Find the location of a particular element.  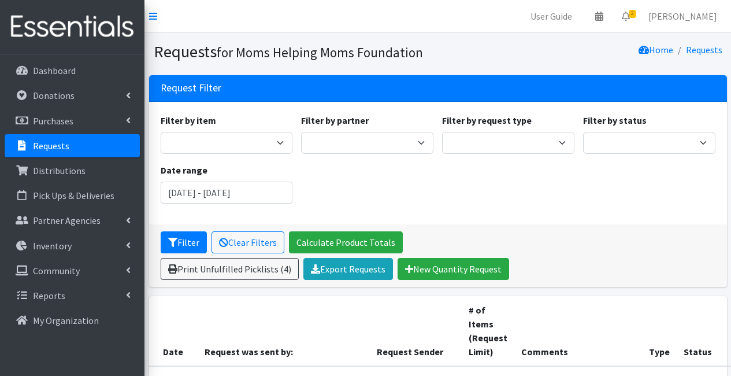

button: Filter is located at coordinates (184, 242).